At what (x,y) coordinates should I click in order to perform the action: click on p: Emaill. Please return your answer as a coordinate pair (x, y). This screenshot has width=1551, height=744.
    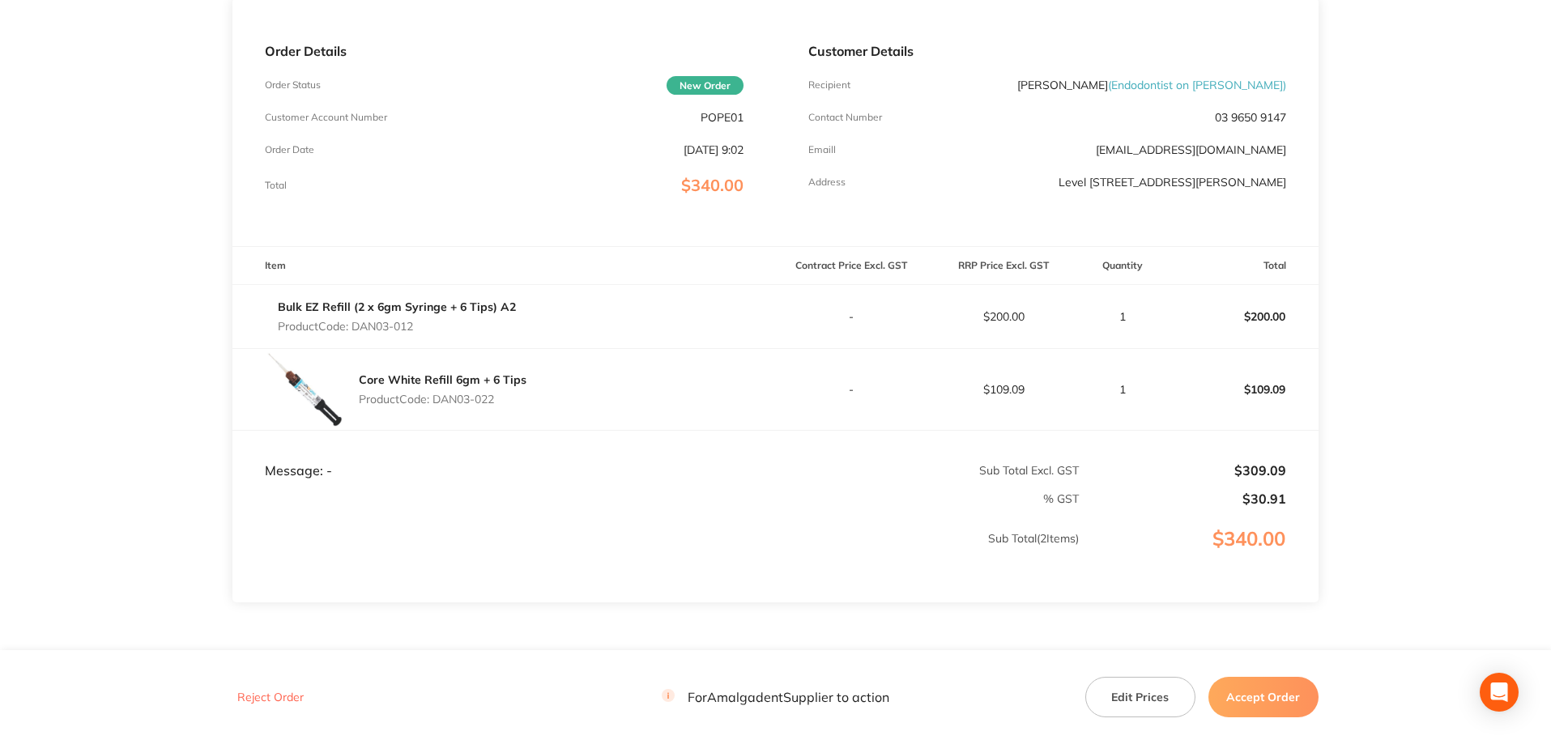
    Looking at the image, I should click on (822, 150).